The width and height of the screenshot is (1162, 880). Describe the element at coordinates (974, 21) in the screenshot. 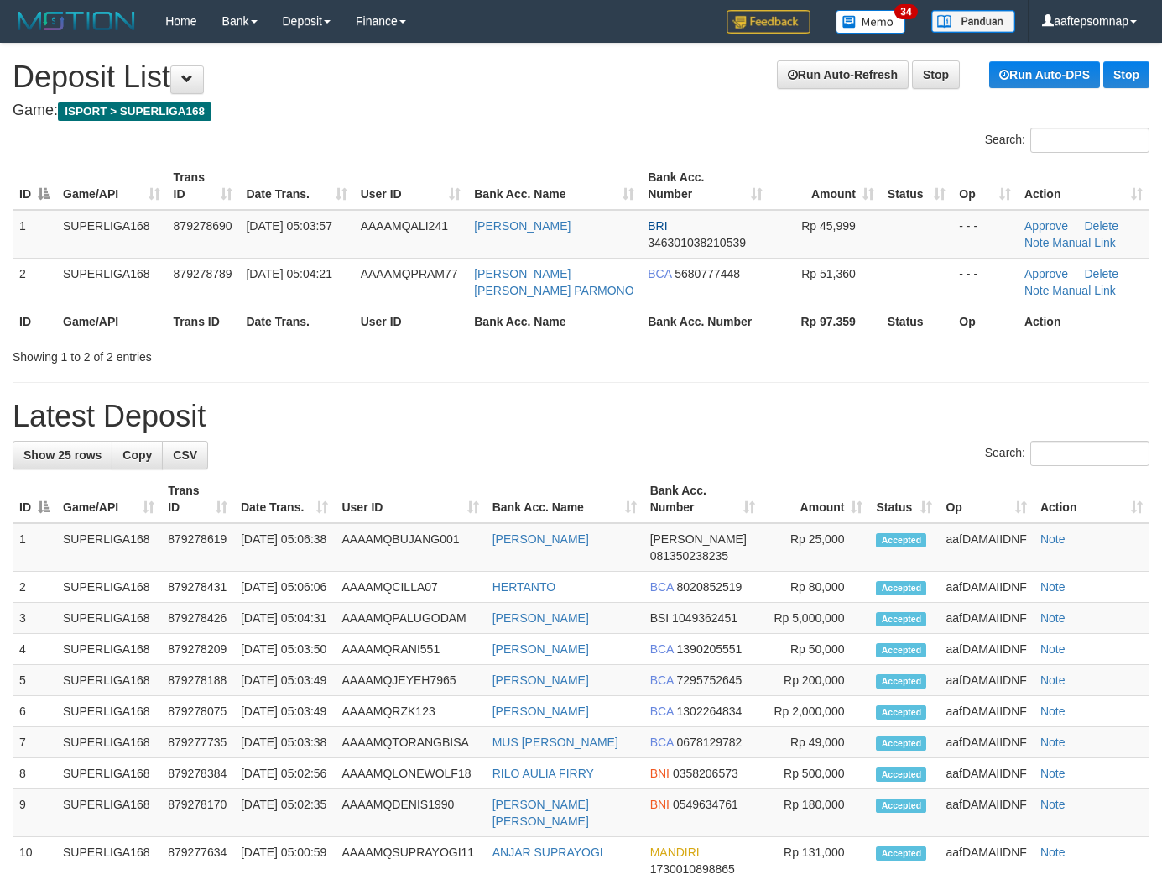

I see `img: panduan.png` at that location.